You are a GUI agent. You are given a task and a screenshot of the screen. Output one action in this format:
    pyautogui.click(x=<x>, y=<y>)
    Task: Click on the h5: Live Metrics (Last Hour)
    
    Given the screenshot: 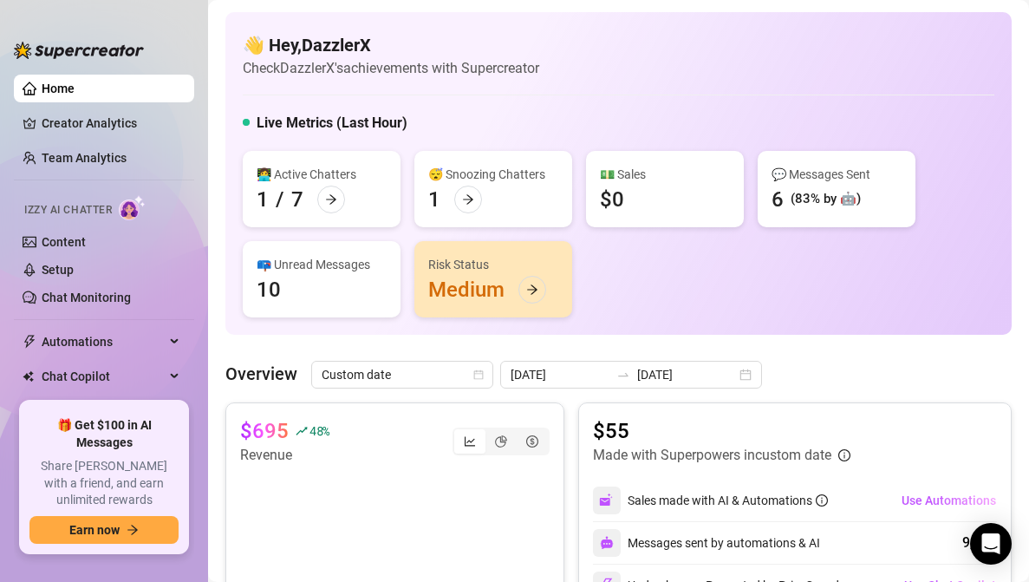 What is the action you would take?
    pyautogui.click(x=332, y=123)
    